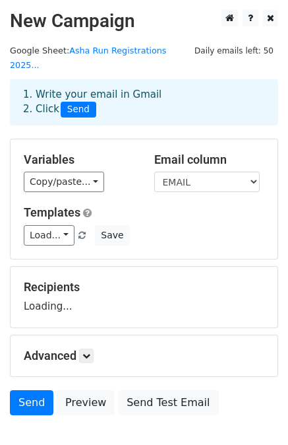  Describe the element at coordinates (49, 235) in the screenshot. I see `a: Load...` at that location.